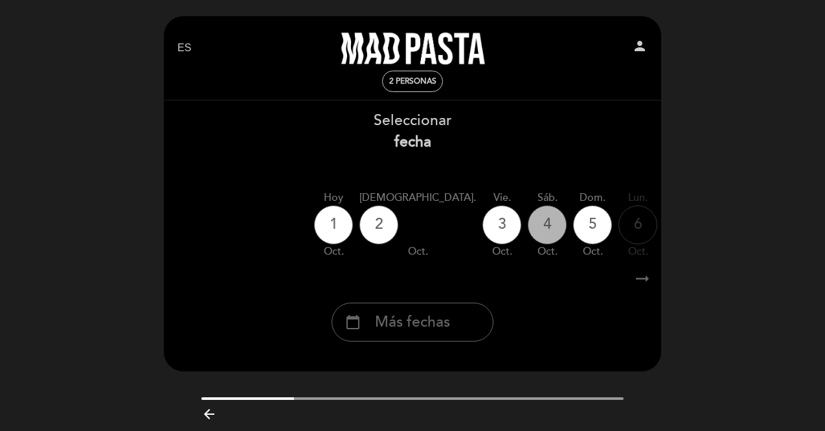 This screenshot has width=825, height=431. What do you see at coordinates (502, 198) in the screenshot?
I see `div: vie.` at bounding box center [502, 198].